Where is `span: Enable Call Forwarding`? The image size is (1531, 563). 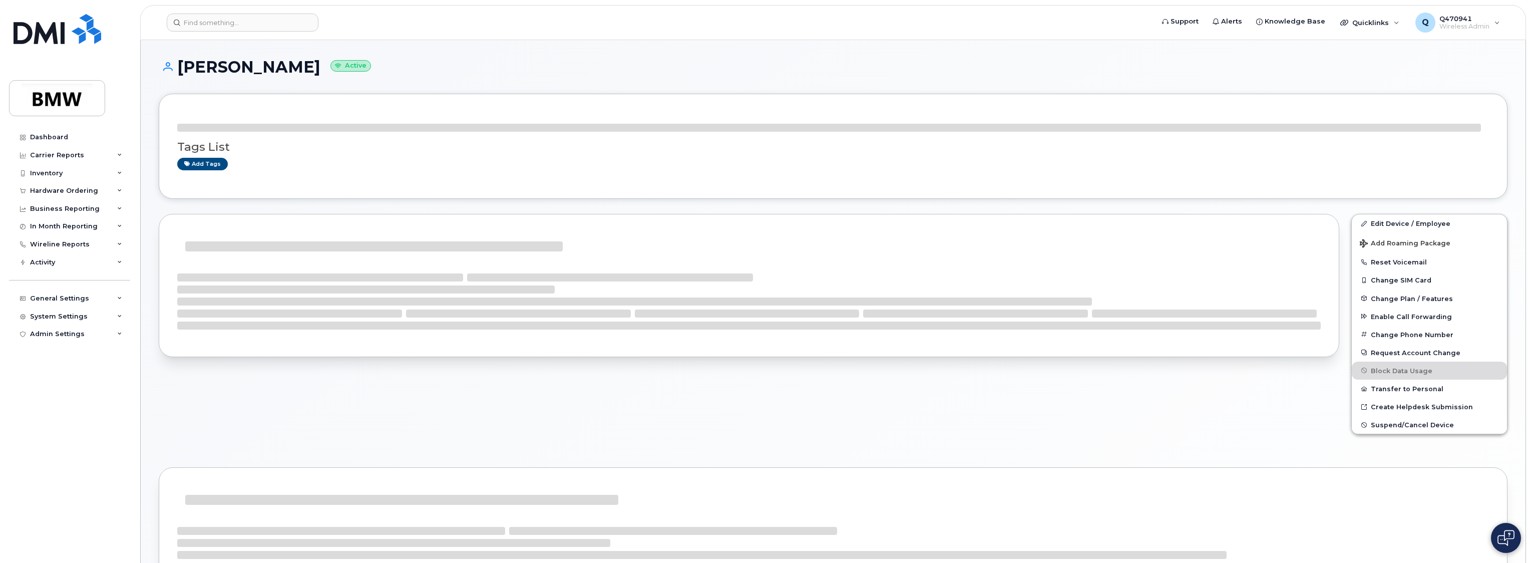 span: Enable Call Forwarding is located at coordinates (1411, 316).